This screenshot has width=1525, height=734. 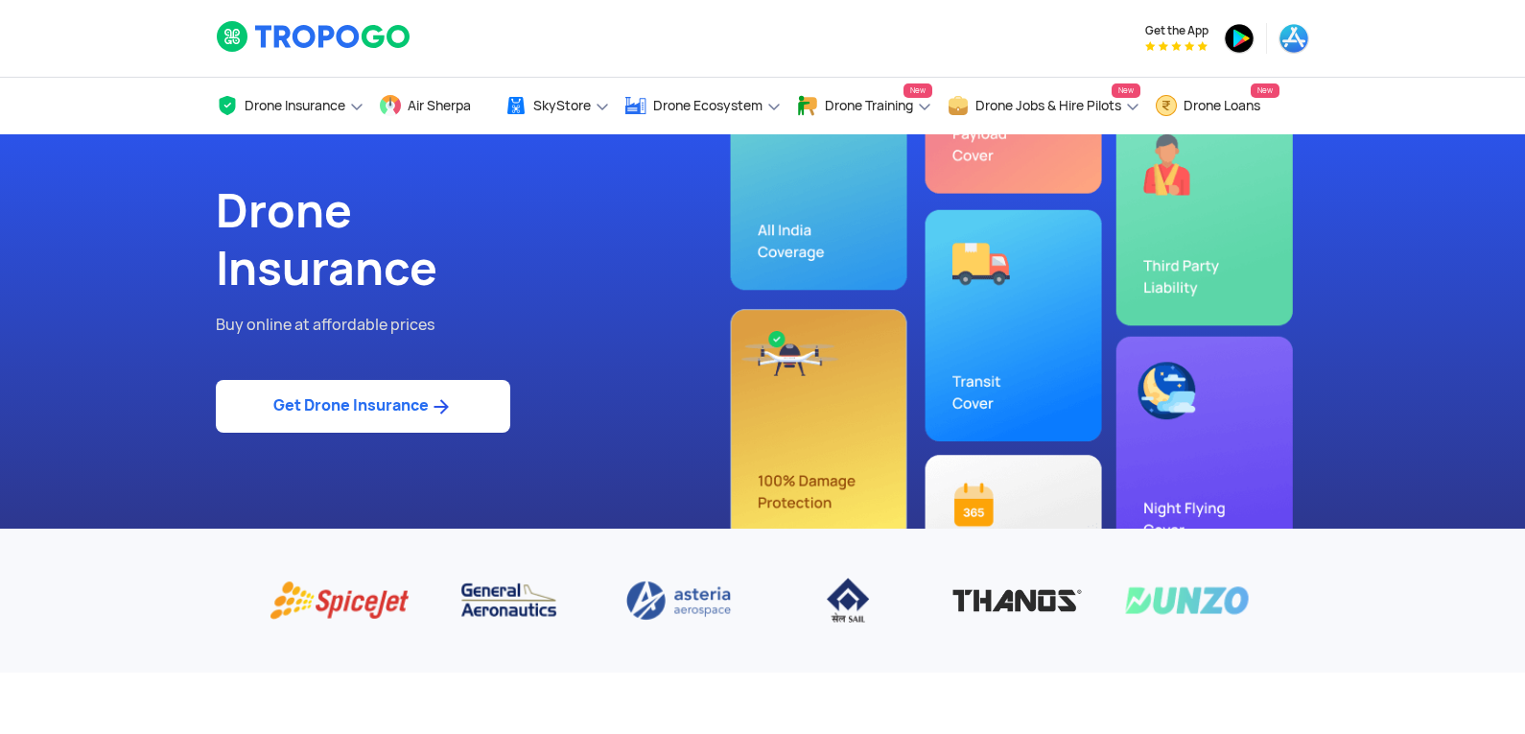 I want to click on span: Drone Loans, so click(x=1222, y=105).